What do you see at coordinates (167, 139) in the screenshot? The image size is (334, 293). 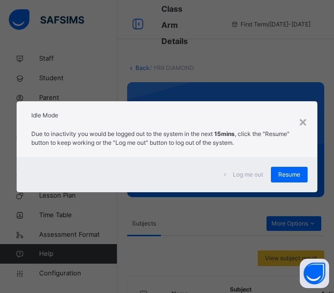 I see `p: Due to inactivity you would be logged out to the system in the next , click the "Resume" button t...` at bounding box center [167, 139].